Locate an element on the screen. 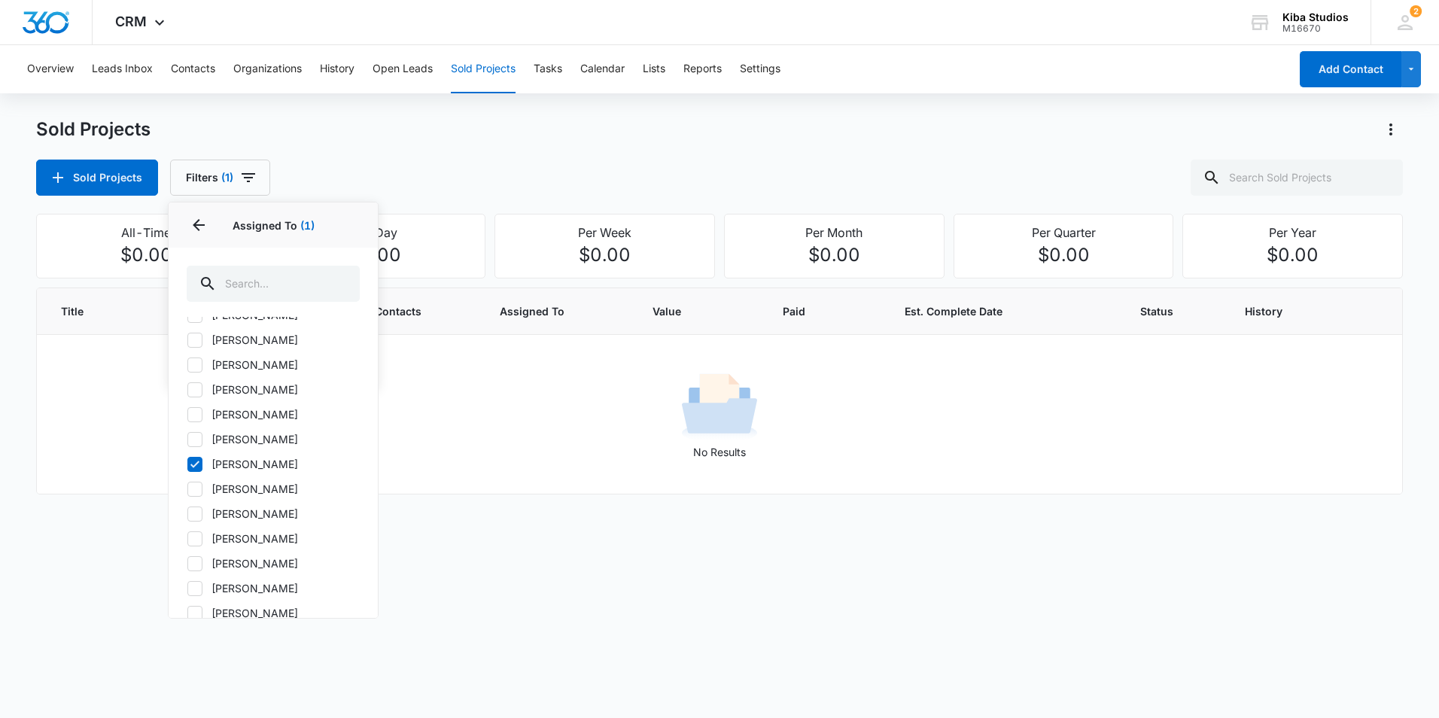 This screenshot has height=718, width=1439. button: Open Leads is located at coordinates (403, 69).